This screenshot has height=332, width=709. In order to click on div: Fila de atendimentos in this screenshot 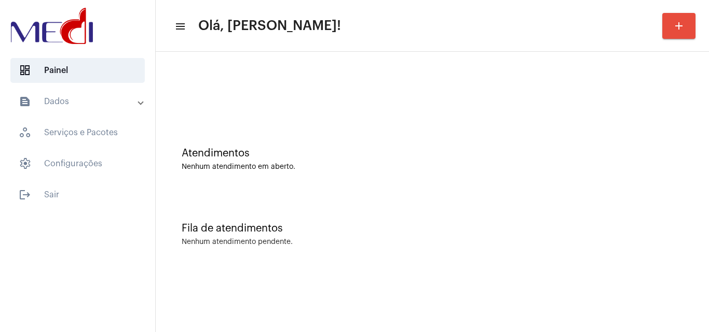, I will do `click(432, 229)`.